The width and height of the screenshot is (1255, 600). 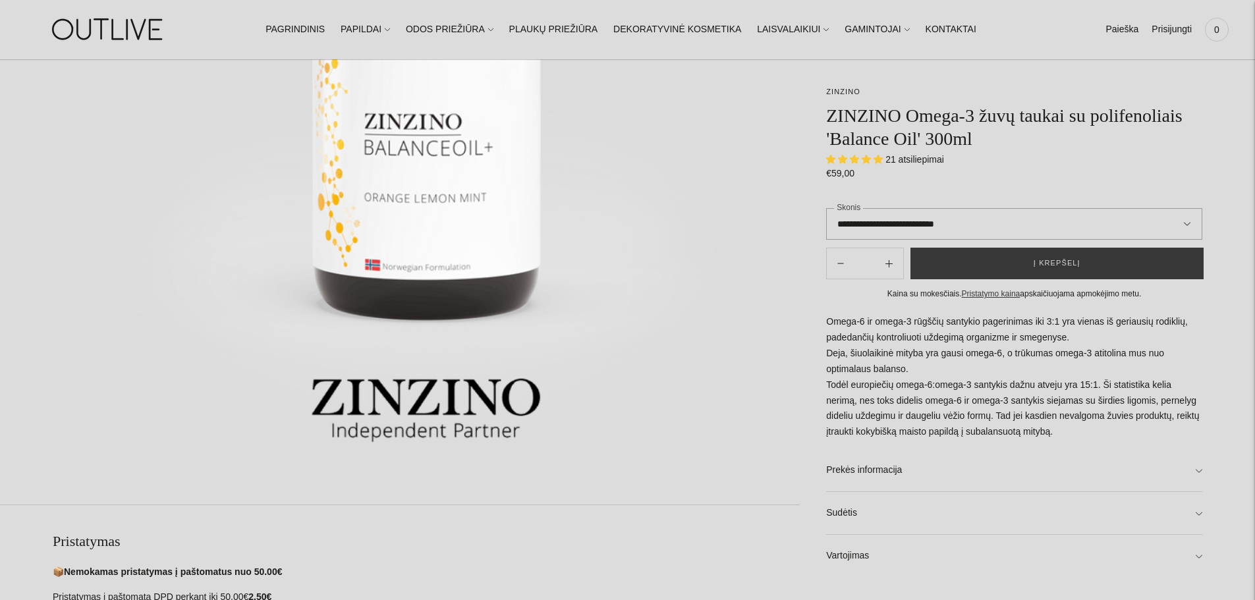 I want to click on a: Pristatymo kaina, so click(x=991, y=294).